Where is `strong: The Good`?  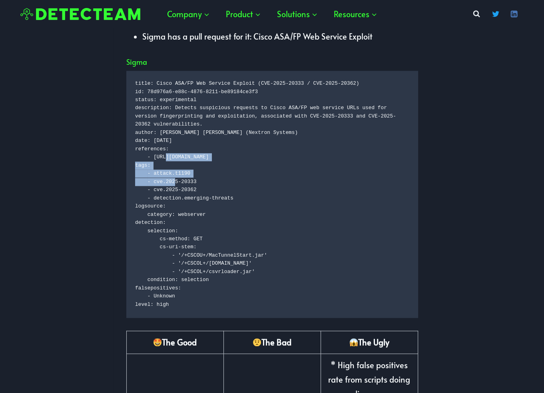 strong: The Good is located at coordinates (175, 342).